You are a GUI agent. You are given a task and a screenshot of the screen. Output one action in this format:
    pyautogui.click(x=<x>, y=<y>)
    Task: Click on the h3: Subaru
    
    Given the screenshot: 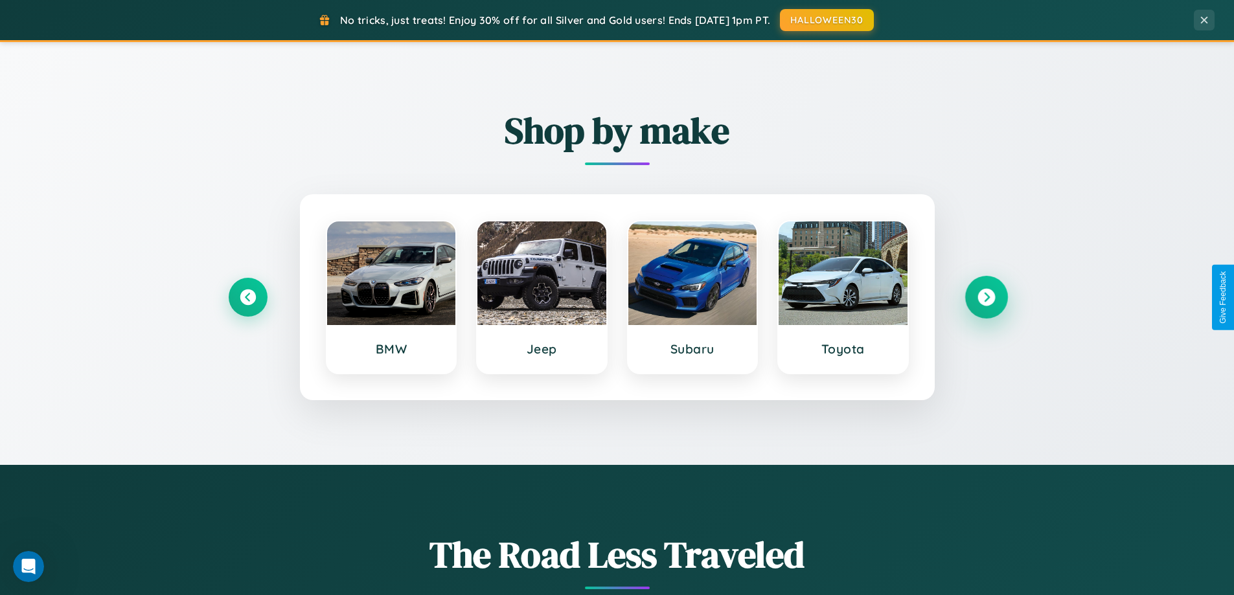 What is the action you would take?
    pyautogui.click(x=692, y=349)
    